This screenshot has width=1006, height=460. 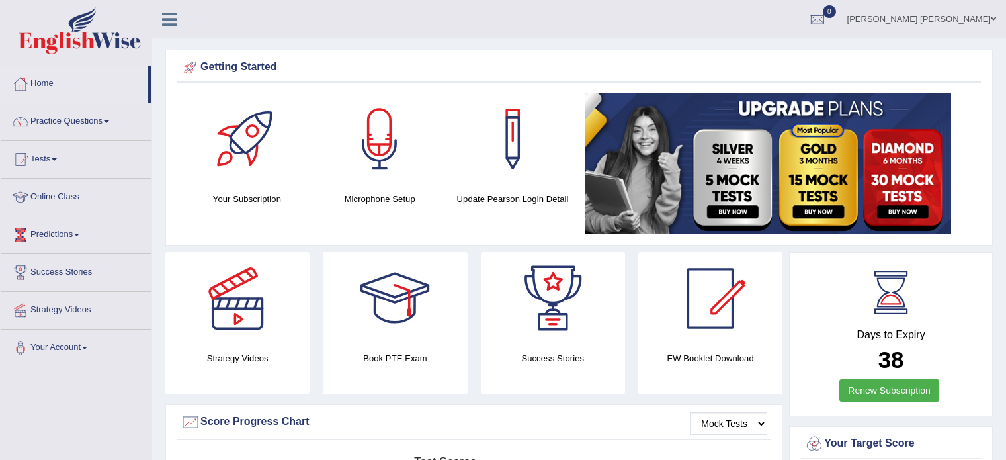 What do you see at coordinates (76, 308) in the screenshot?
I see `a: Strategy Videos` at bounding box center [76, 308].